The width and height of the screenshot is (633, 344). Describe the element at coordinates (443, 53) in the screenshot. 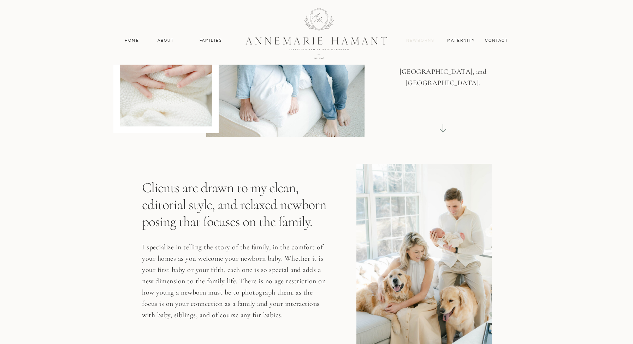

I see `h3: Families come to me for my comfortable and family-centered newborn photography experience. I crea...` at that location.